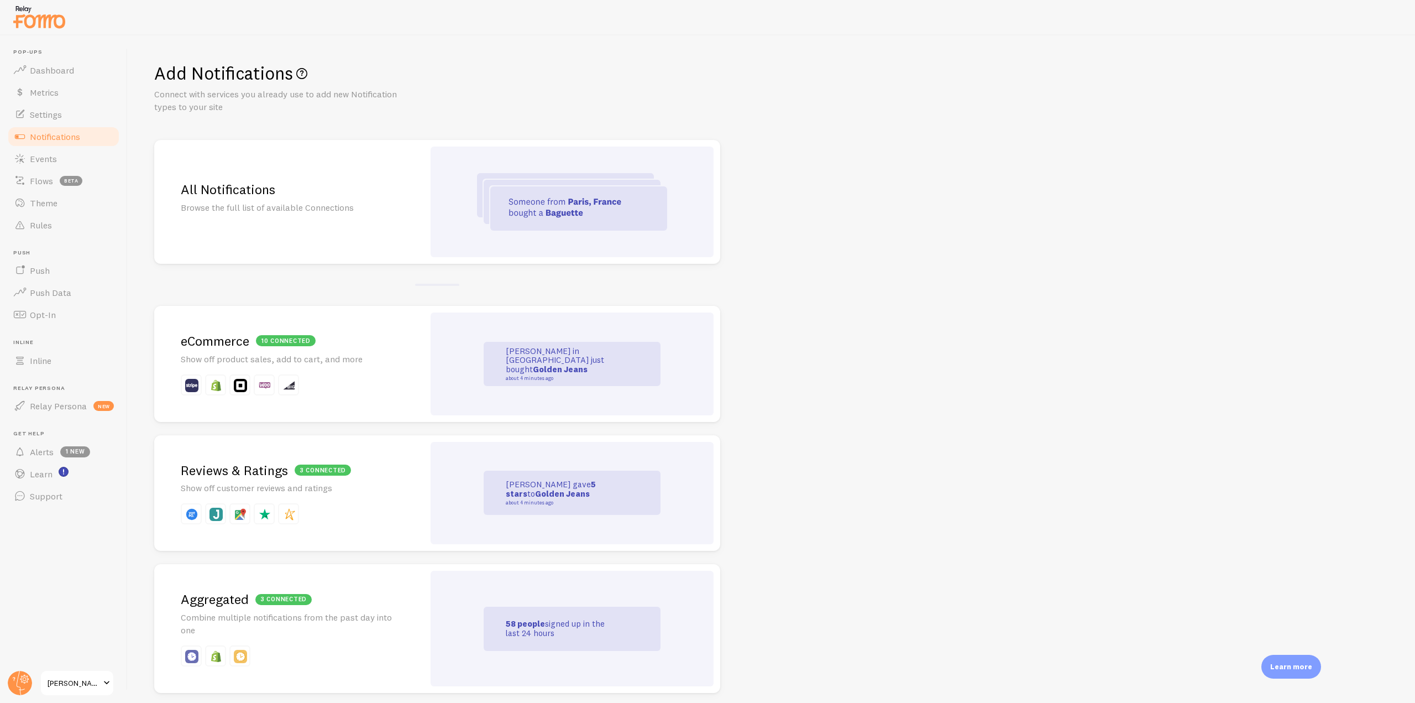 Image resolution: width=1415 pixels, height=703 pixels. What do you see at coordinates (44, 92) in the screenshot?
I see `span: Metrics` at bounding box center [44, 92].